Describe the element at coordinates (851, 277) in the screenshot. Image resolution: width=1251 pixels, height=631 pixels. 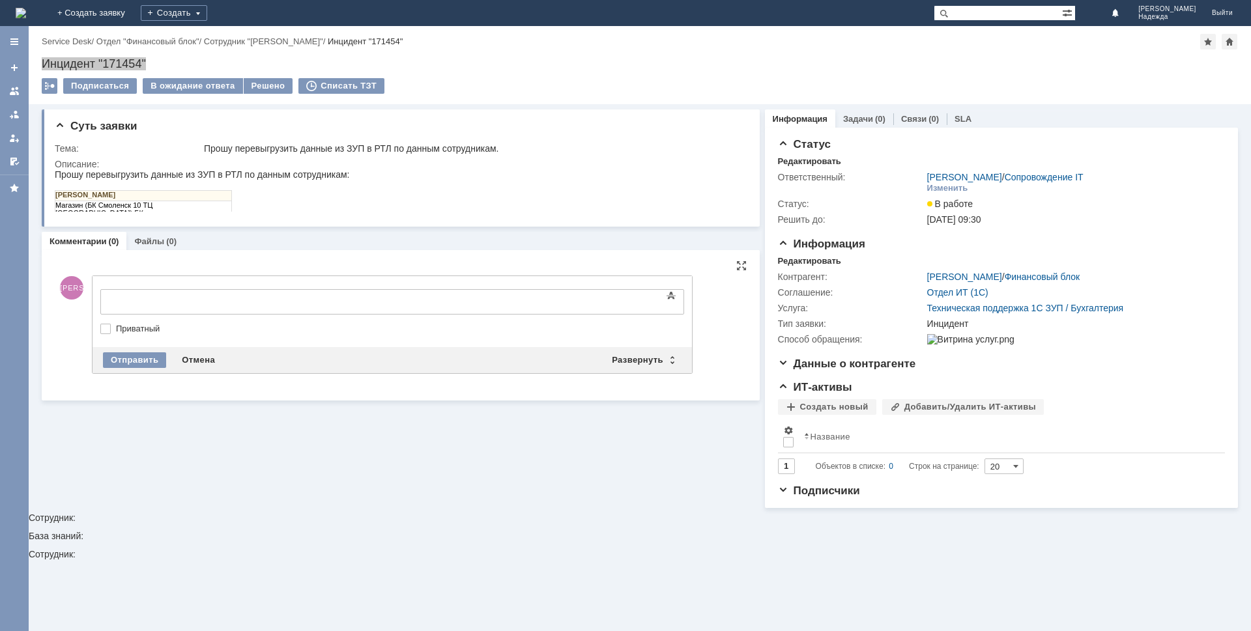
I see `div: Контрагент:` at that location.